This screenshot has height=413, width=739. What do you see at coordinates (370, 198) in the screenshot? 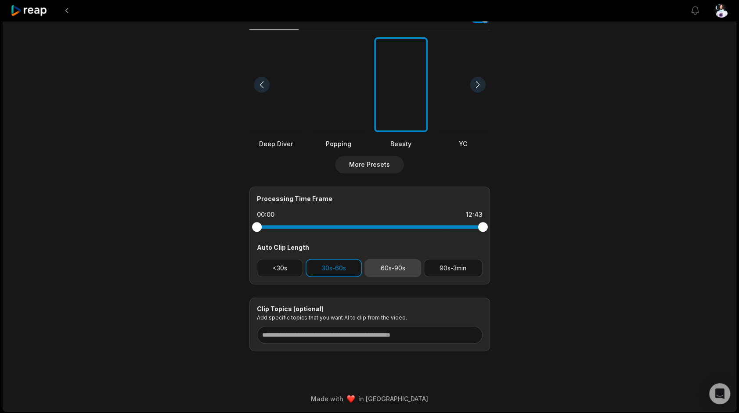
I see `div: Processing Time Frame` at bounding box center [370, 198].